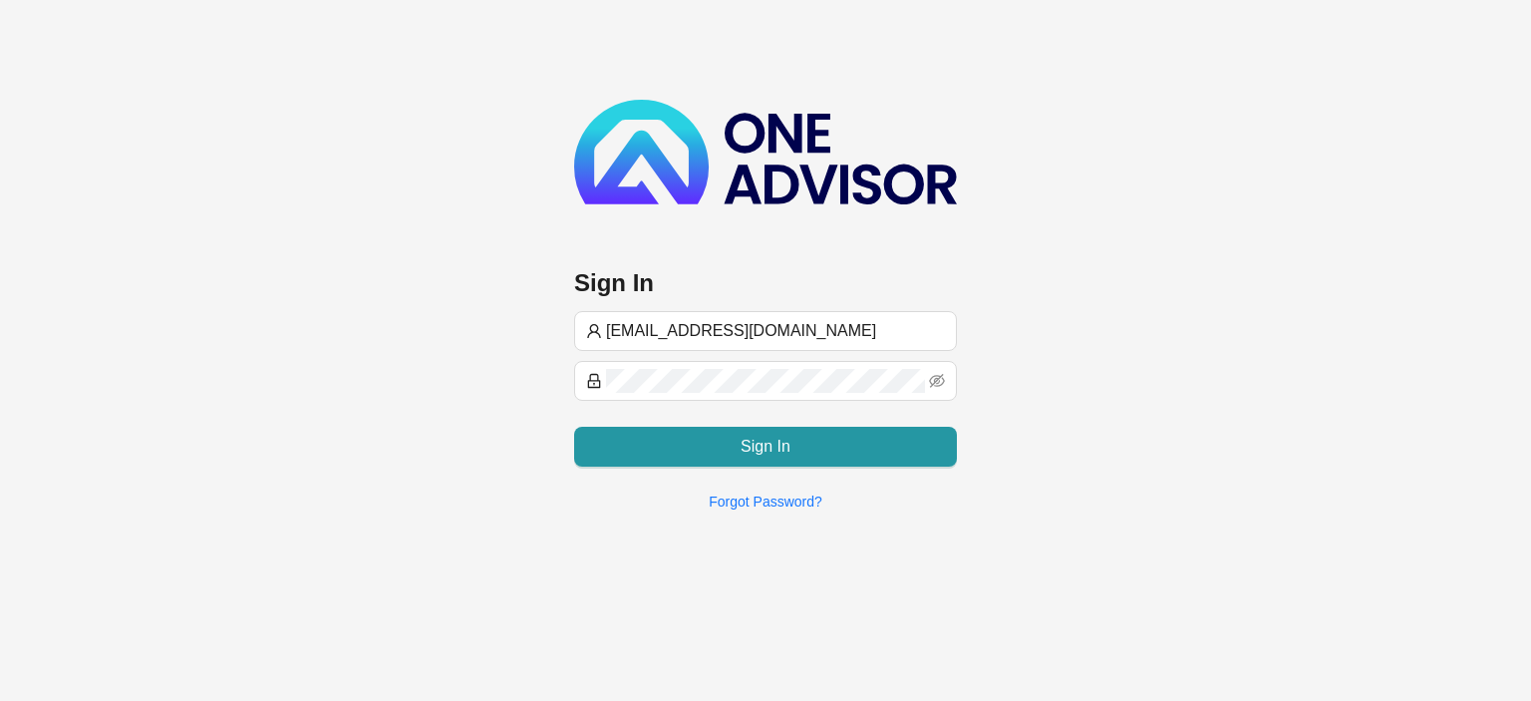 Image resolution: width=1531 pixels, height=701 pixels. I want to click on img: b89e593ecd872904241dc73b71df2e41-logo-dark.svg, so click(766, 152).